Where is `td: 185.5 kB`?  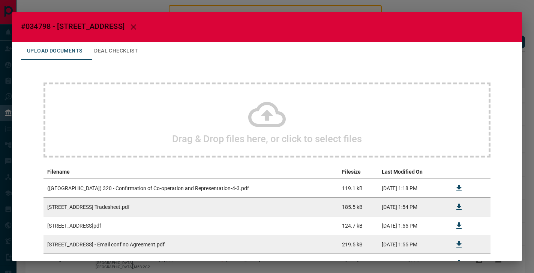
td: 185.5 kB is located at coordinates (358, 207).